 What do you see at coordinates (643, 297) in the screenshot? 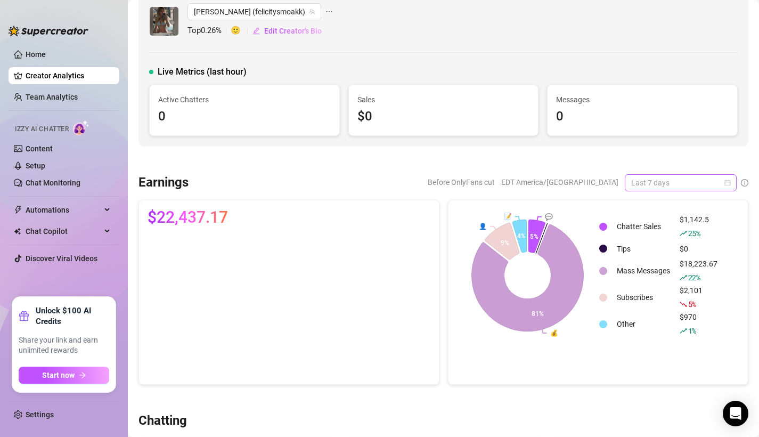
I see `td: Subscribes` at bounding box center [643, 297].